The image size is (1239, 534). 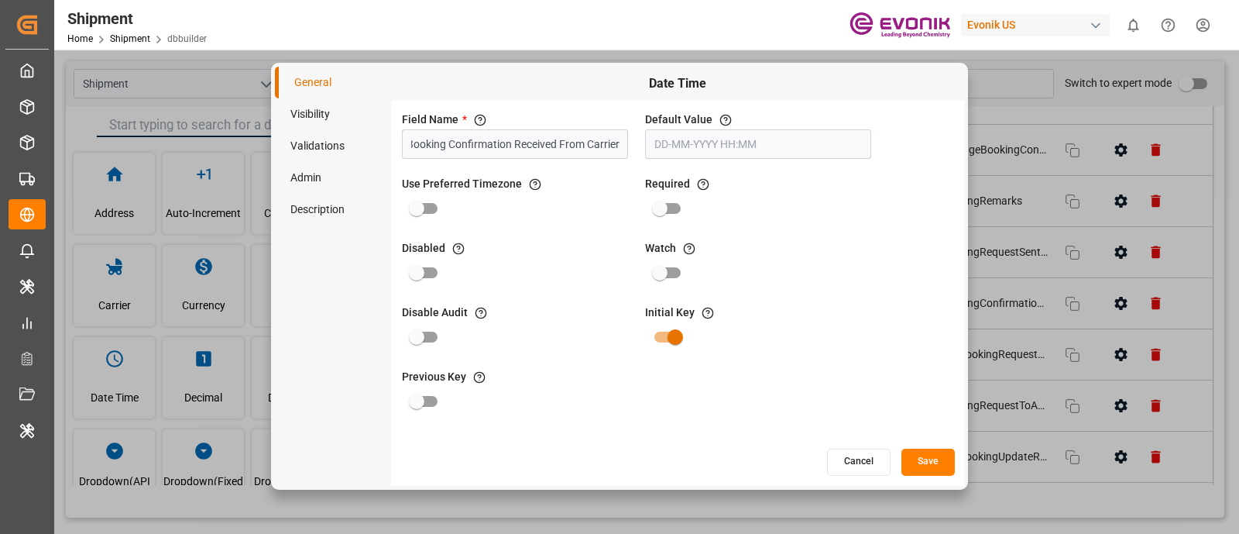 I want to click on span: Previous Key, so click(x=434, y=376).